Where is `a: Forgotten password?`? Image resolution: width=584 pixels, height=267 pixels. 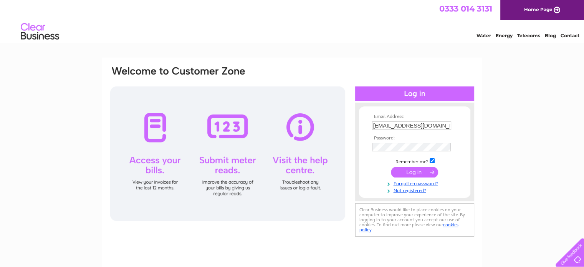
a: Forgotten password? is located at coordinates (416, 183).